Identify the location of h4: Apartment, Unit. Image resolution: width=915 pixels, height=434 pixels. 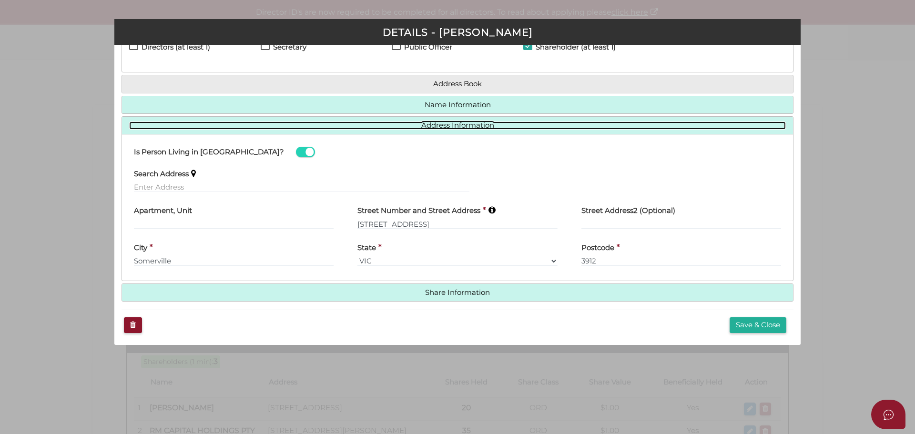
(163, 211).